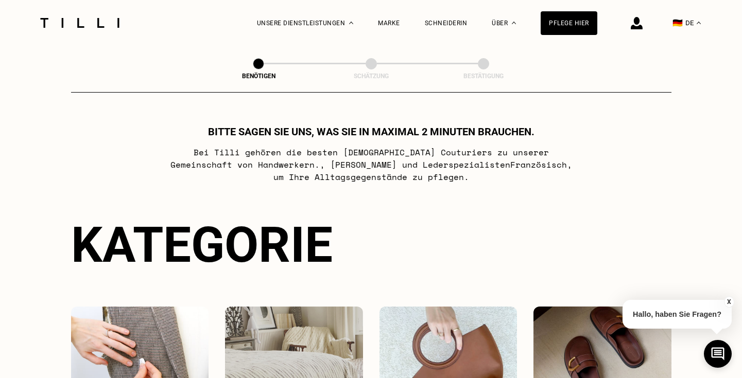 The width and height of the screenshot is (742, 378). I want to click on img: Dropdown-Menü, so click(351, 23).